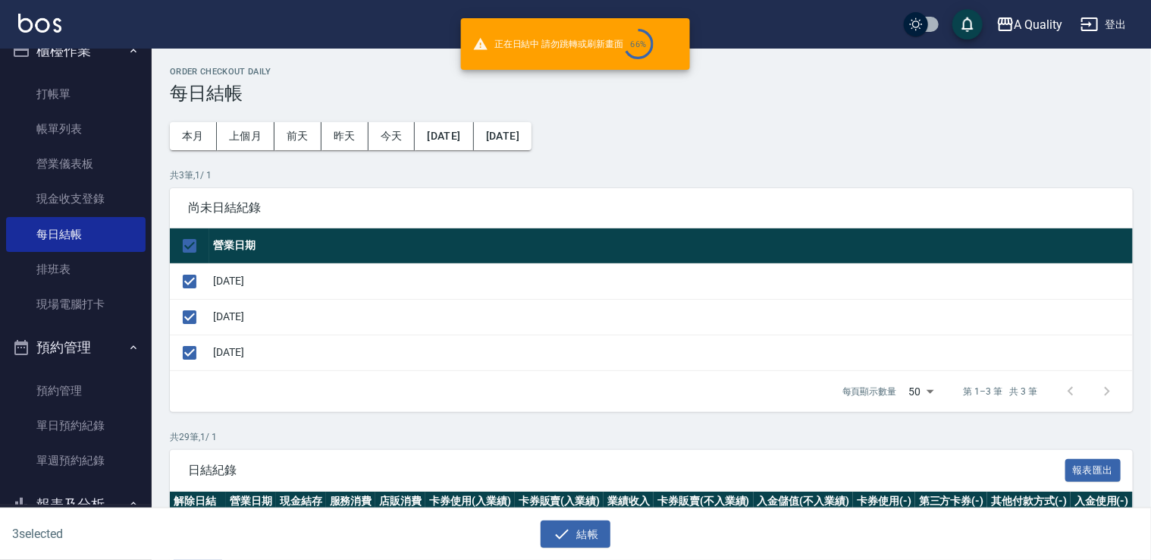 The image size is (1151, 560). Describe the element at coordinates (351, 501) in the screenshot. I see `th: 服務消費` at that location.